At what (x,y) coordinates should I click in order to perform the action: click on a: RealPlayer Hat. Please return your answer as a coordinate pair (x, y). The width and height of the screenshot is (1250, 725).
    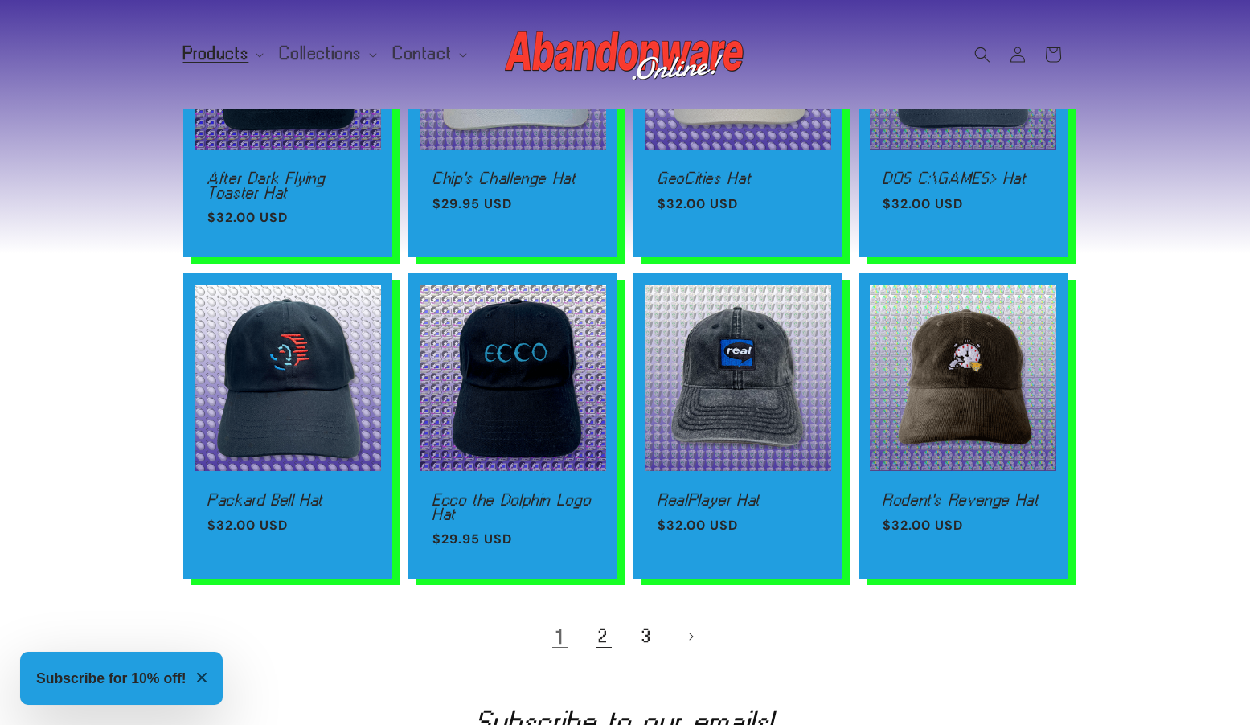
    Looking at the image, I should click on (738, 500).